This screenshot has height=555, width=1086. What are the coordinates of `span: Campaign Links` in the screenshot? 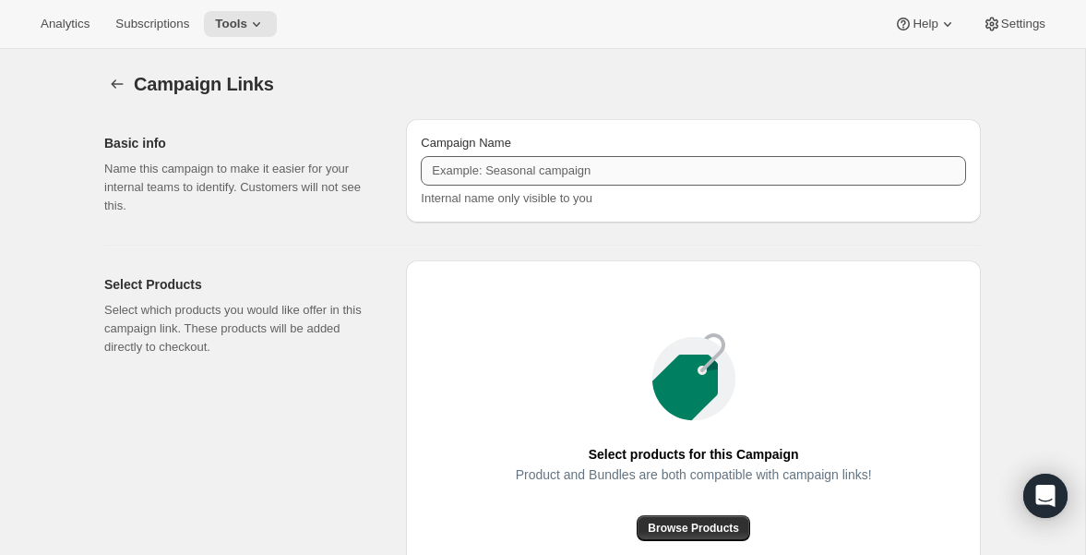 It's located at (204, 84).